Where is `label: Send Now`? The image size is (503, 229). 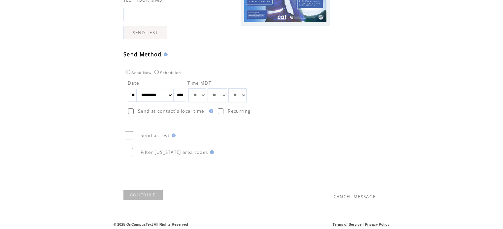
label: Send Now is located at coordinates (138, 73).